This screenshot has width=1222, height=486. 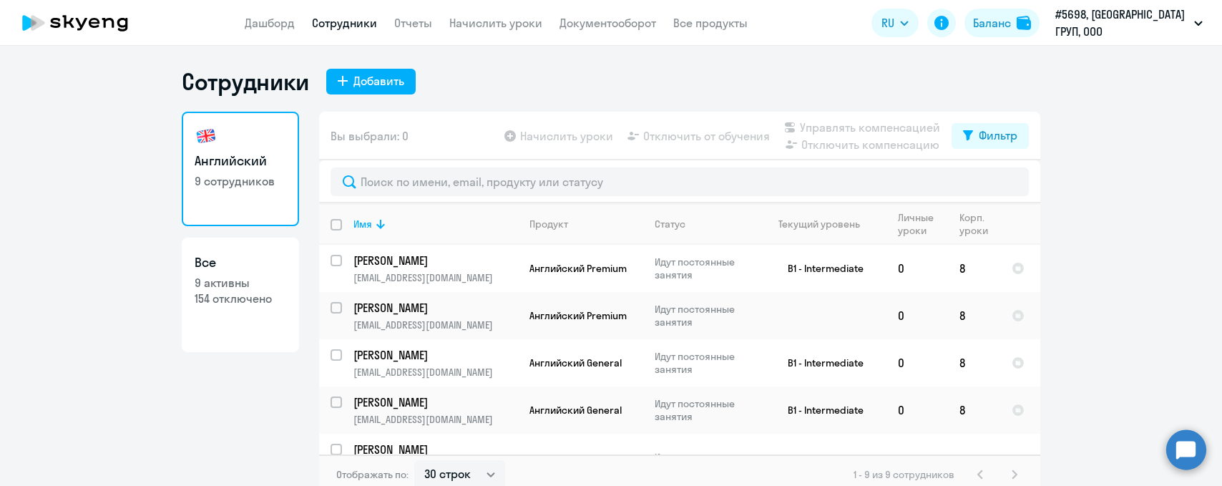 I want to click on button: Фильтр, so click(x=990, y=136).